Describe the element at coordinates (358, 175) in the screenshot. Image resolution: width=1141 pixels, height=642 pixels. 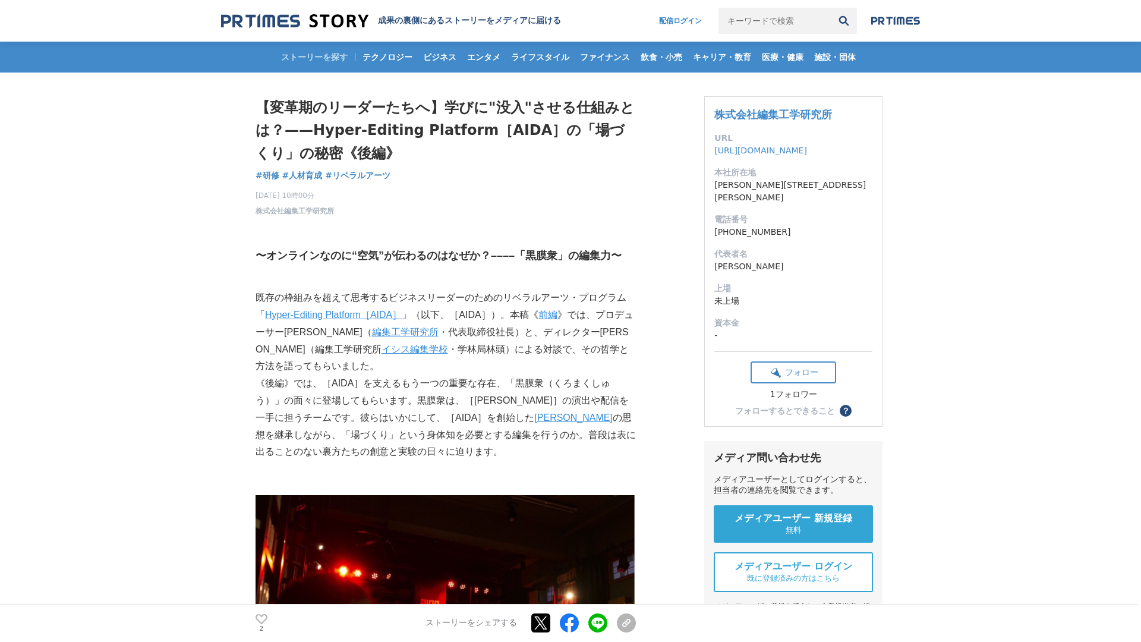
I see `a: #リベラルアーツ` at that location.